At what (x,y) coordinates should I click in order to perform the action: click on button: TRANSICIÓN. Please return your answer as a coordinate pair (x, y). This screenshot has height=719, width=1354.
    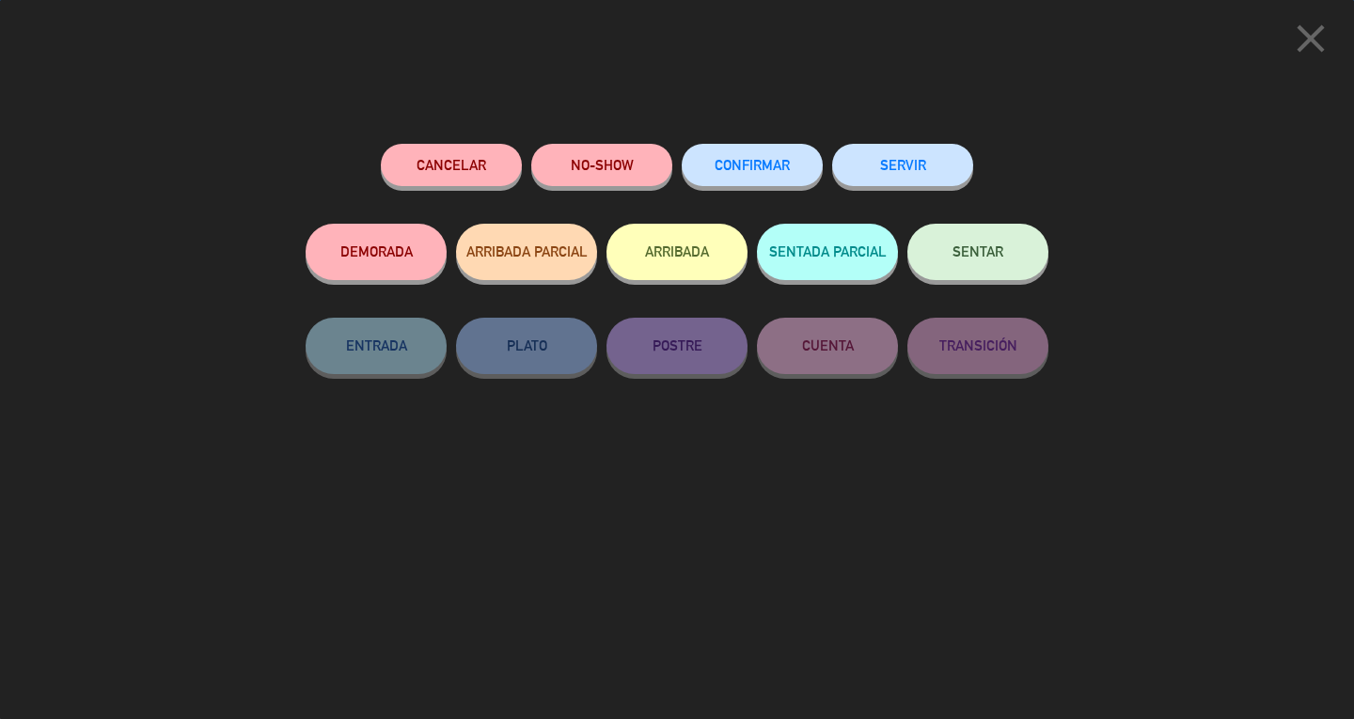
    Looking at the image, I should click on (978, 346).